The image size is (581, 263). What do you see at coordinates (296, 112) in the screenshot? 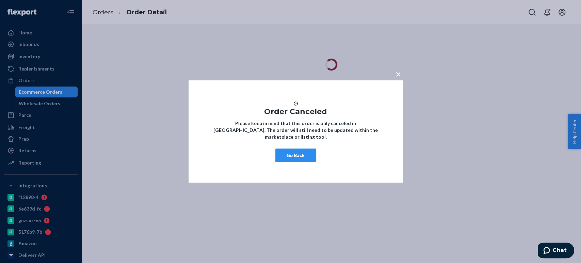
I see `h1: Order Canceled` at bounding box center [296, 112].